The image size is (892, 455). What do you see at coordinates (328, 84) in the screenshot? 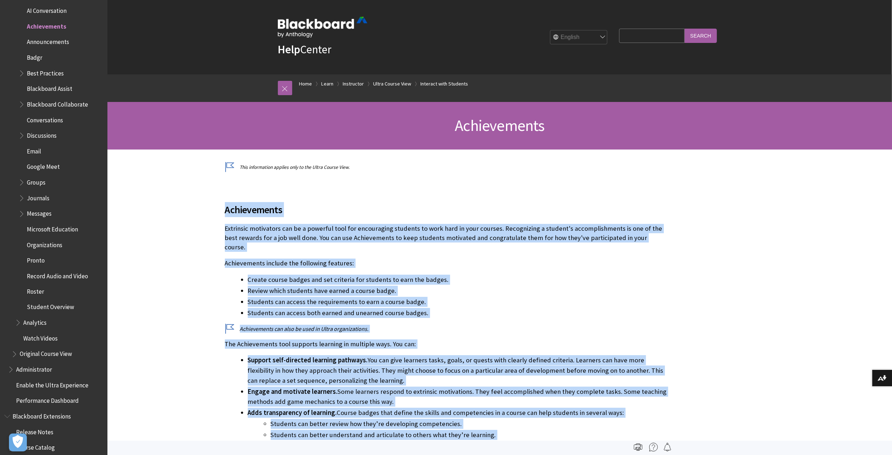
I see `a: Learn` at bounding box center [328, 84].